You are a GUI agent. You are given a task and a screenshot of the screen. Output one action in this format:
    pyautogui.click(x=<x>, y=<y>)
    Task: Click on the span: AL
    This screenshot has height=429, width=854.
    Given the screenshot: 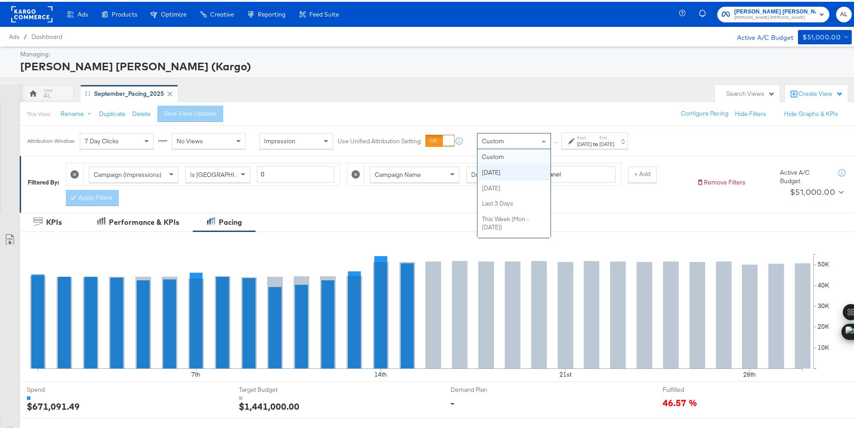 What is the action you would take?
    pyautogui.click(x=843, y=13)
    